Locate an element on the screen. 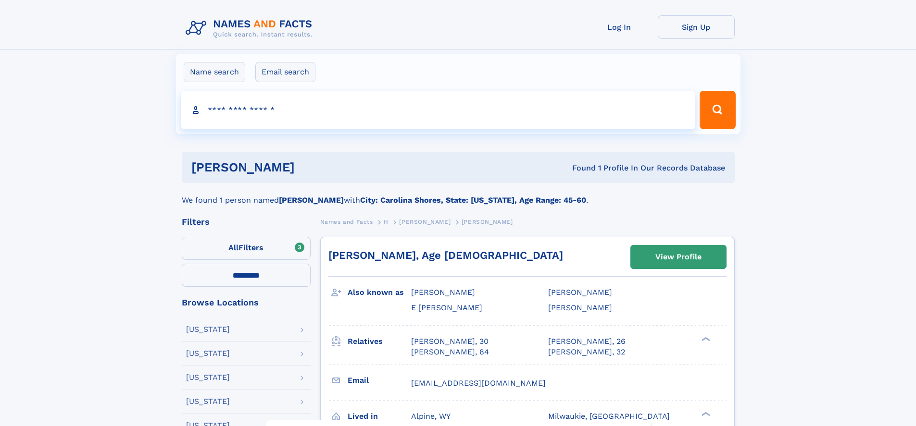 The image size is (916, 426). span: H is located at coordinates (386, 222).